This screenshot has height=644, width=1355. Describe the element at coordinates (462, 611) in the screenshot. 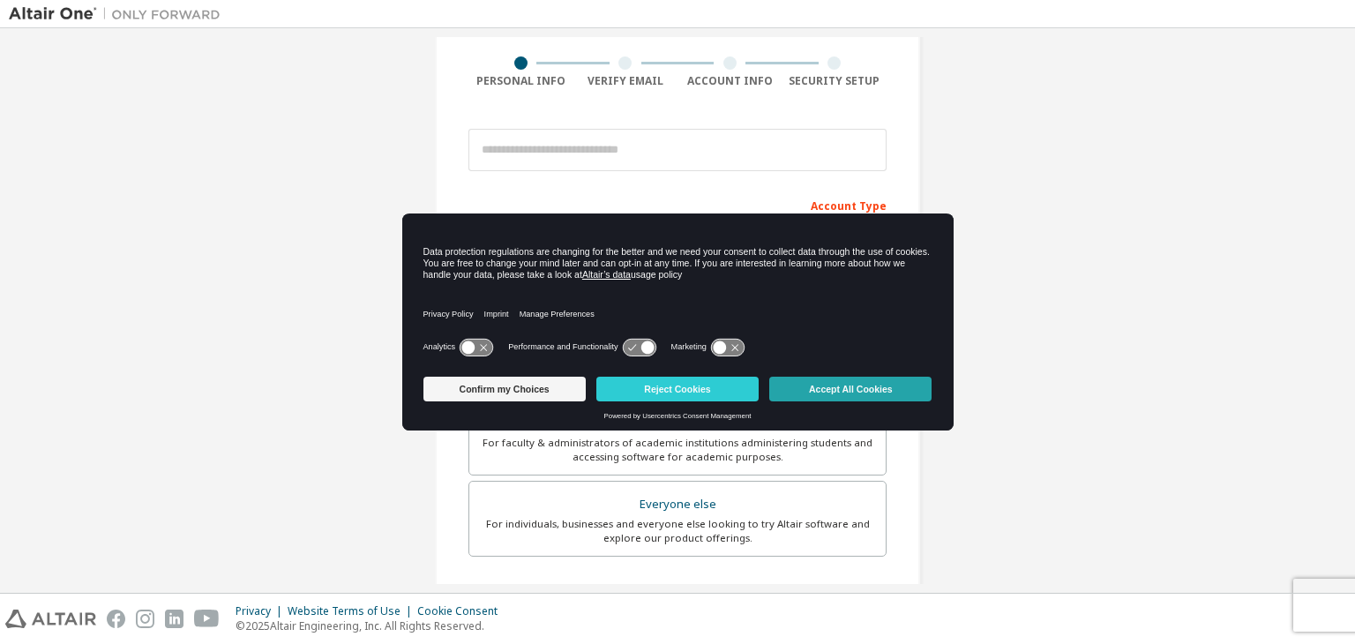

I see `div: Cookie Consent` at that location.